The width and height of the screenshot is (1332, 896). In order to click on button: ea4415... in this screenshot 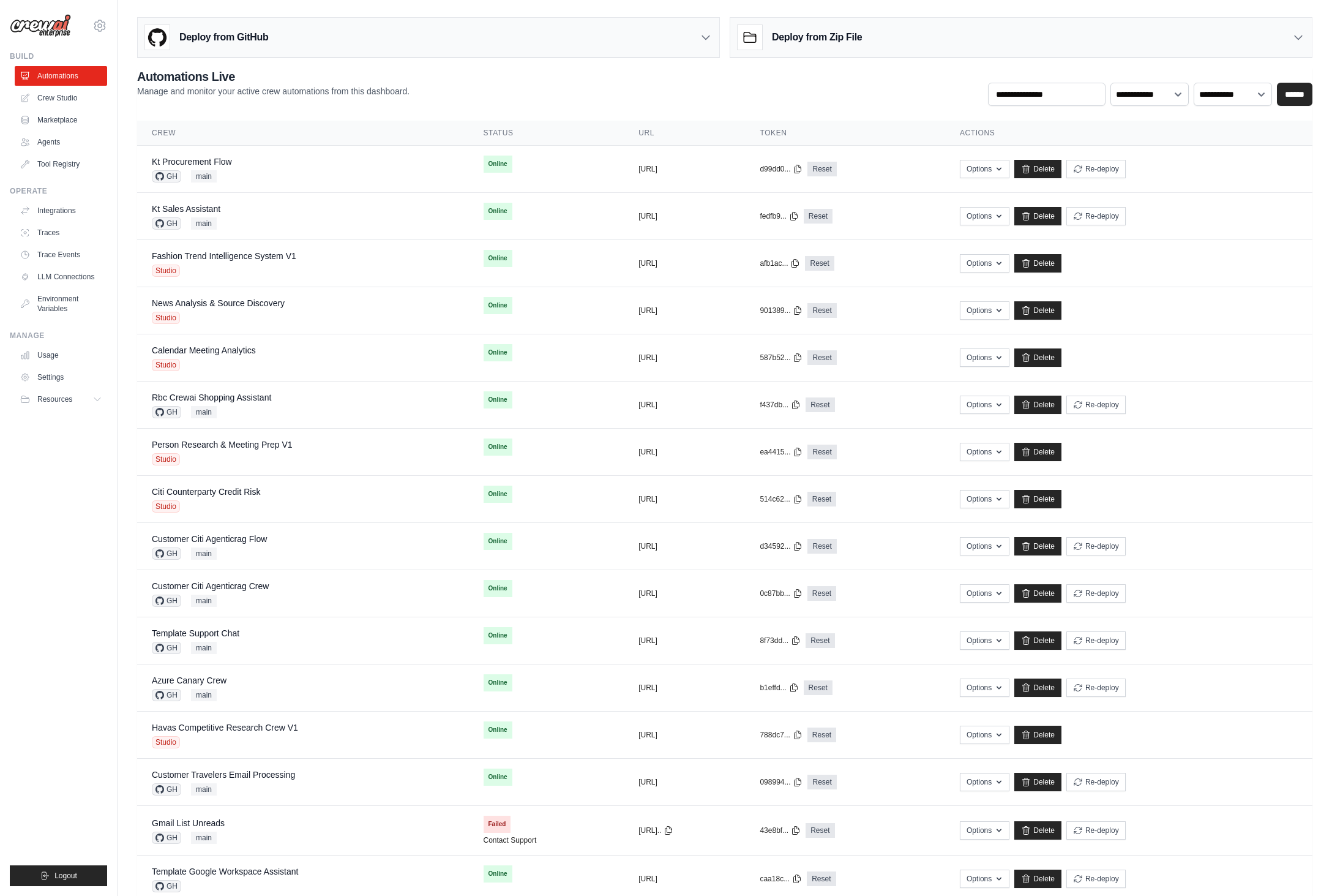, I will do `click(781, 452)`.